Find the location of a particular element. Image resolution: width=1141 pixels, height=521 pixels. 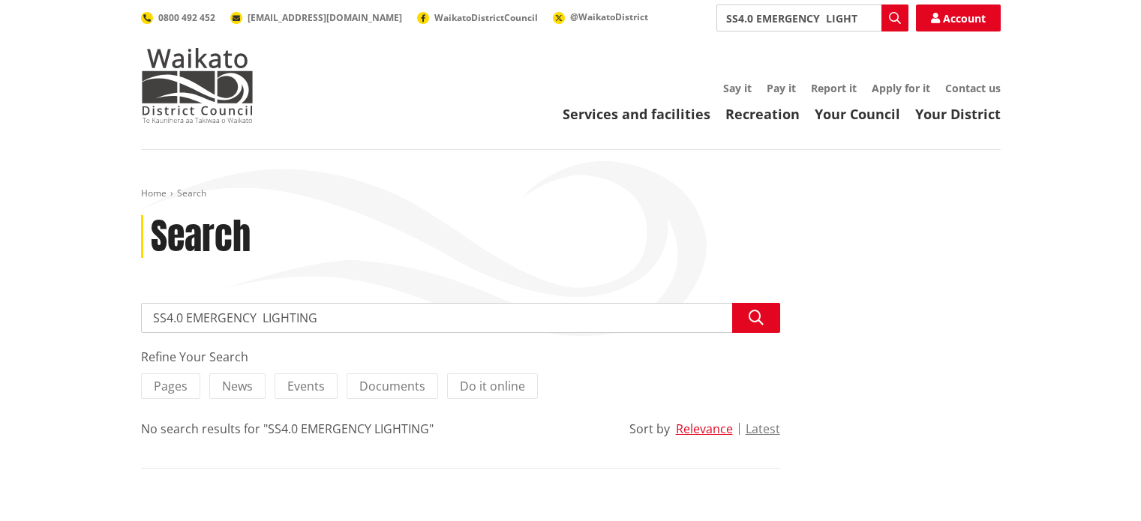

span: 0800 492 452 is located at coordinates (187, 17).